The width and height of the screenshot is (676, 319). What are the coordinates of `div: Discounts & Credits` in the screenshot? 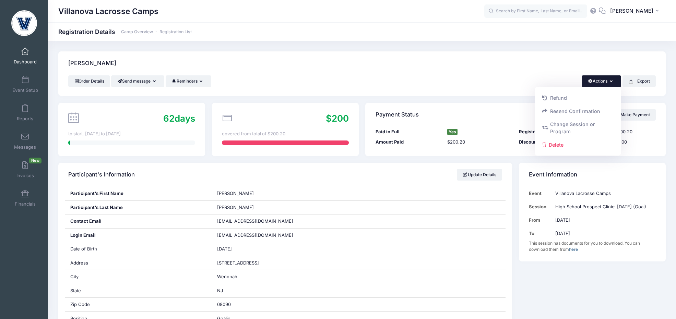 It's located at (563, 142).